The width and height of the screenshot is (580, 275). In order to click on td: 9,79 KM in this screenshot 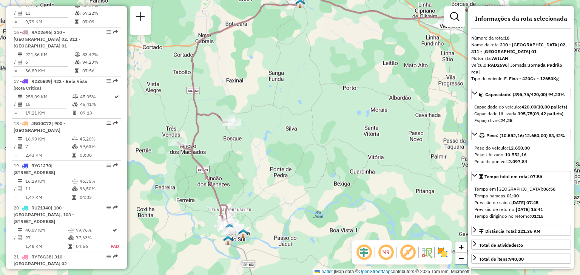, I will do `click(49, 22)`.